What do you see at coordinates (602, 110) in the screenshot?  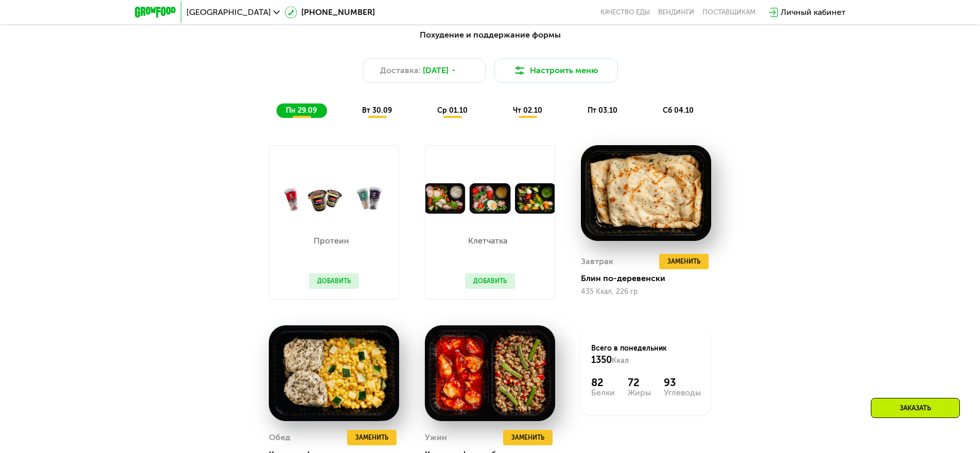 I see `span: пт 03.10` at bounding box center [602, 110].